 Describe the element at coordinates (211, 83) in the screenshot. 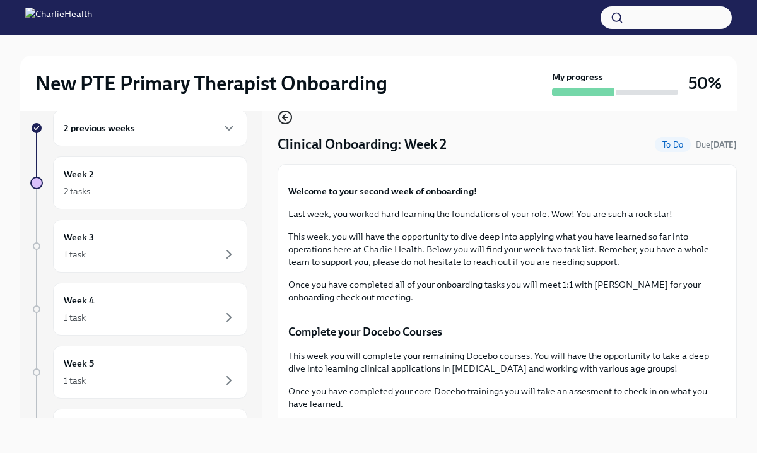

I see `h2: New PTE Primary Therapist Onboarding` at that location.